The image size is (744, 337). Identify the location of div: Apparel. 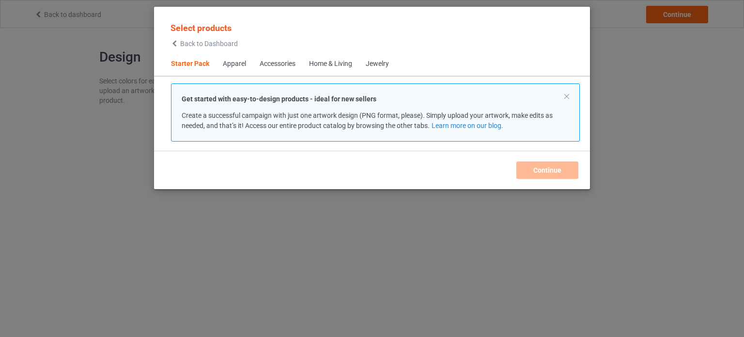
(234, 64).